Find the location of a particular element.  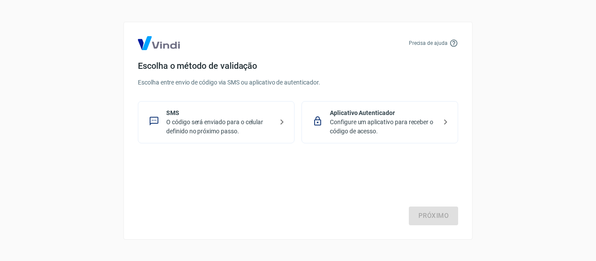

p: O código será enviado para o celular definido no próximo passo. is located at coordinates (219, 127).